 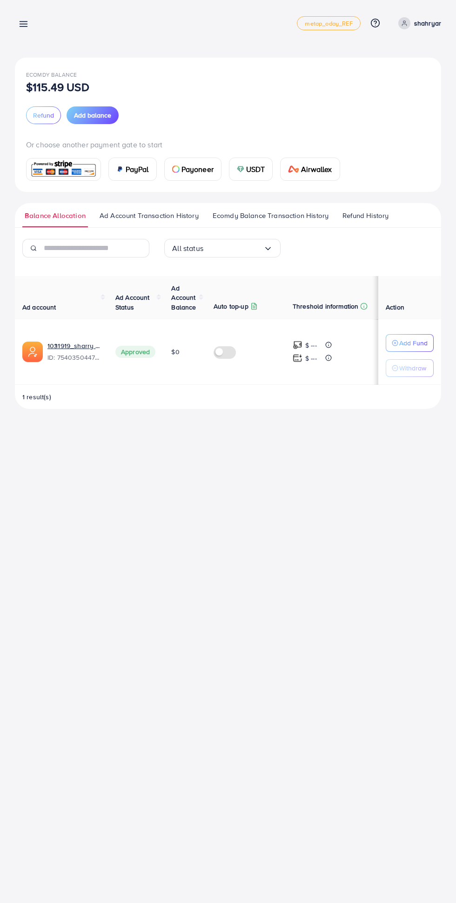 What do you see at coordinates (132, 169) in the screenshot?
I see `a: cardPayPal` at bounding box center [132, 169].